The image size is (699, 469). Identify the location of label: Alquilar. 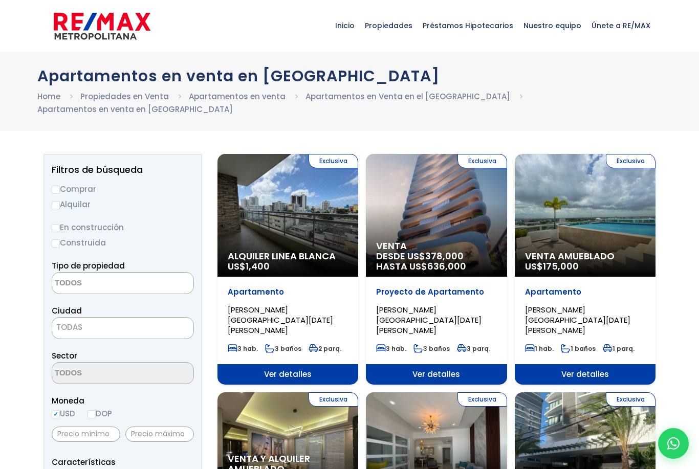
(123, 204).